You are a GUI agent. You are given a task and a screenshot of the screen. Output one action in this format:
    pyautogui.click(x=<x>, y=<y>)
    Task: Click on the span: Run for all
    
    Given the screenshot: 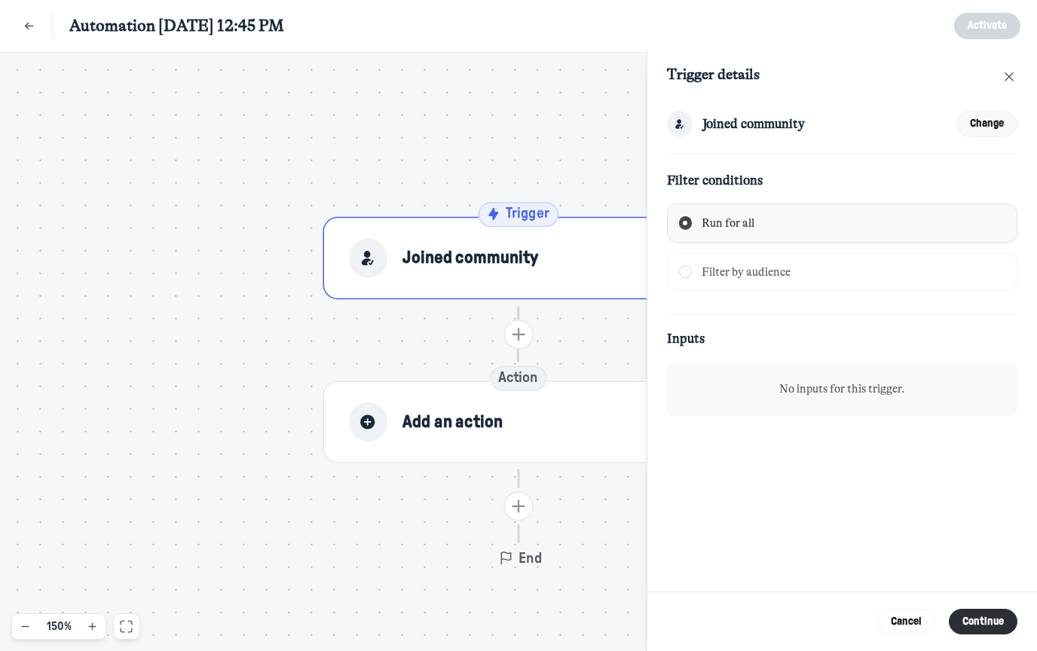 What is the action you would take?
    pyautogui.click(x=728, y=223)
    